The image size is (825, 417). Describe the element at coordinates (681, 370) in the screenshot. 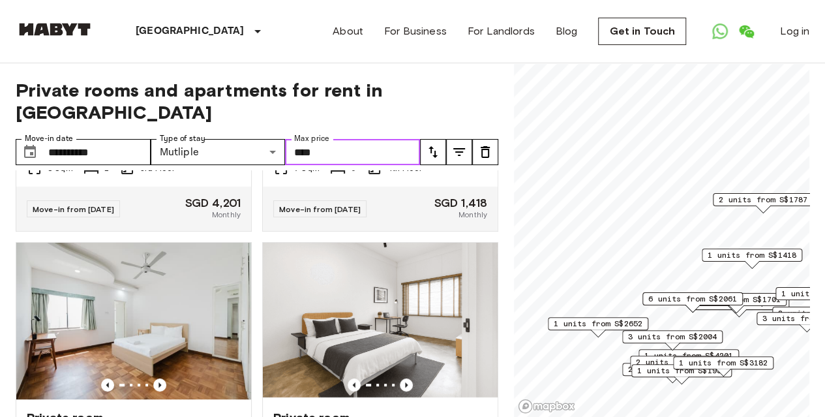

I see `span: 1 units from S$1938` at that location.